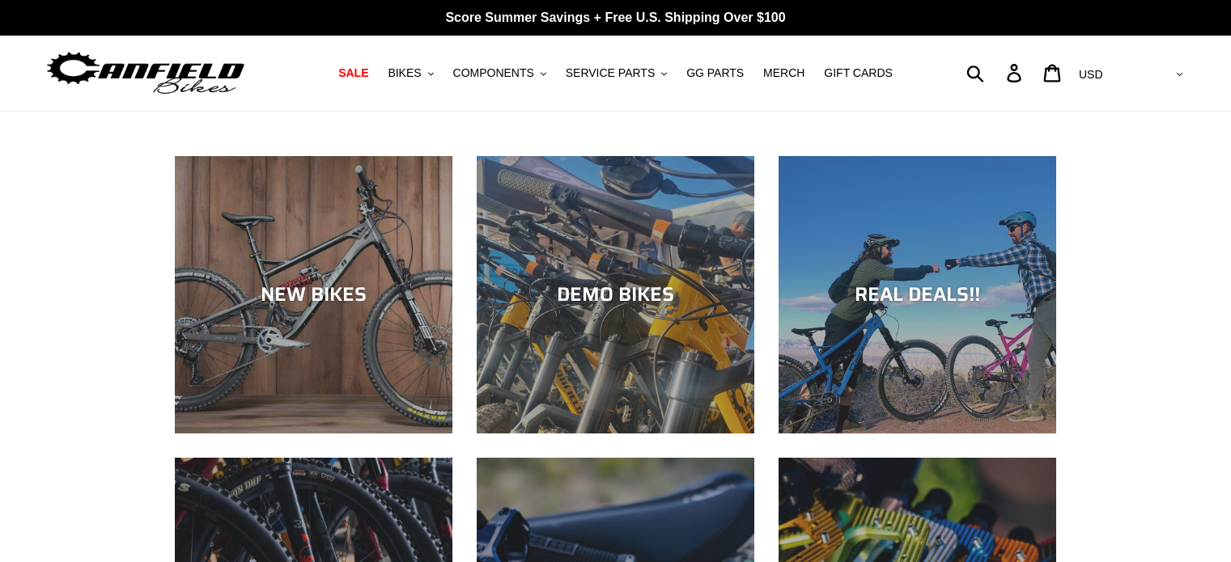 The width and height of the screenshot is (1231, 562). Describe the element at coordinates (616, 73) in the screenshot. I see `button: SERVICE PARTS` at that location.